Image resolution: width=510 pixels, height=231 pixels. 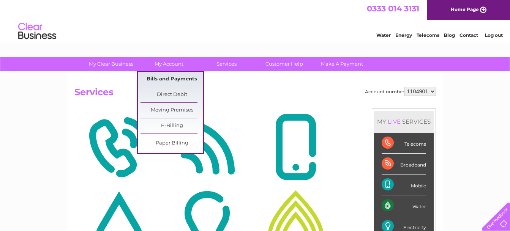 I want to click on a: Services, so click(x=226, y=64).